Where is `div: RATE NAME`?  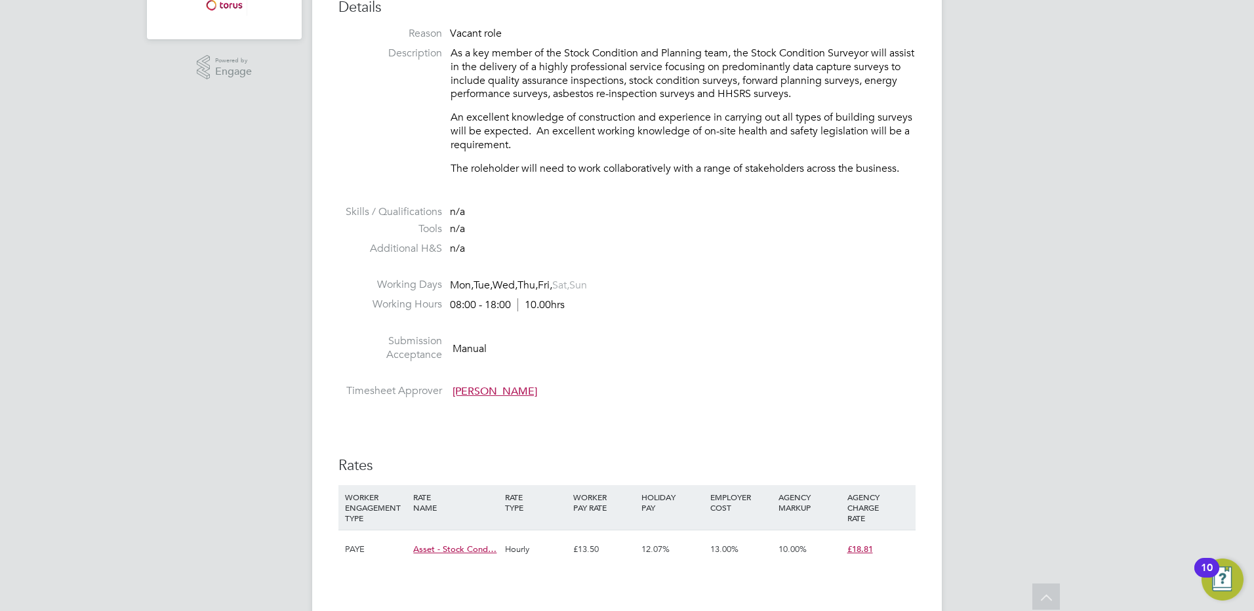
div: RATE NAME is located at coordinates (455, 502).